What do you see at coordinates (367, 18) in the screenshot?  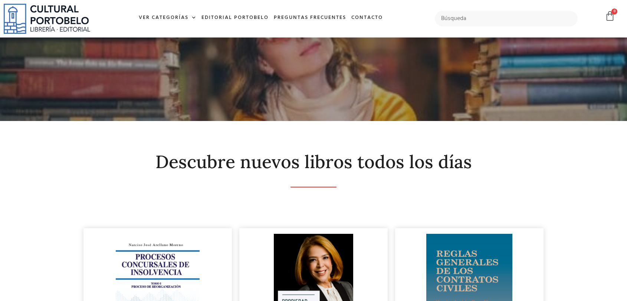 I see `a: Contacto` at bounding box center [367, 18].